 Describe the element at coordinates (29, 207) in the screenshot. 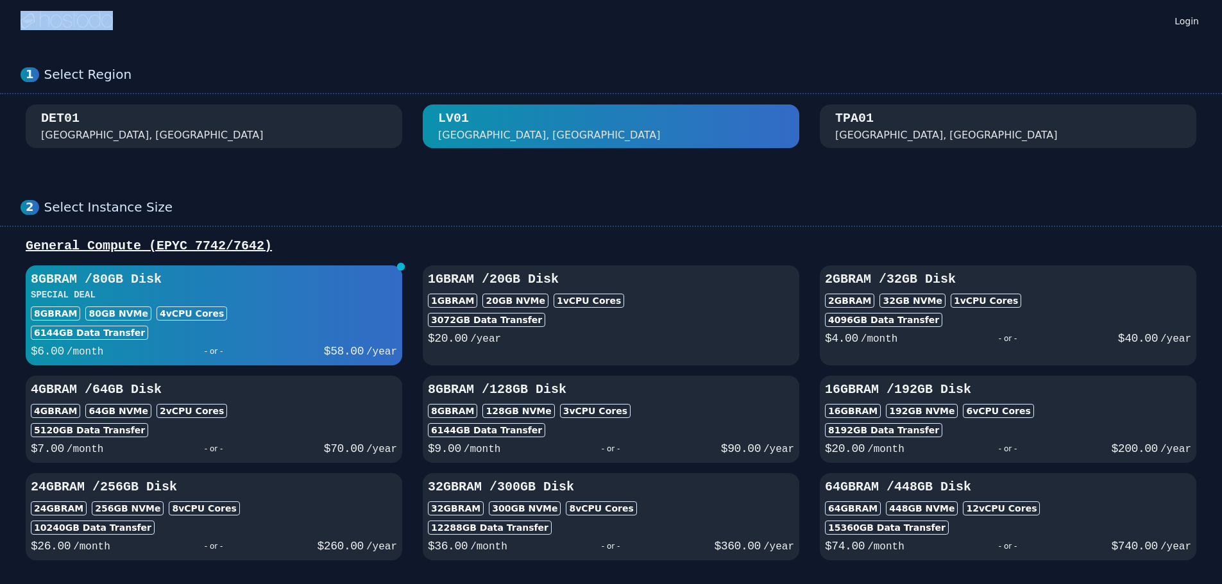

I see `div: 2` at that location.